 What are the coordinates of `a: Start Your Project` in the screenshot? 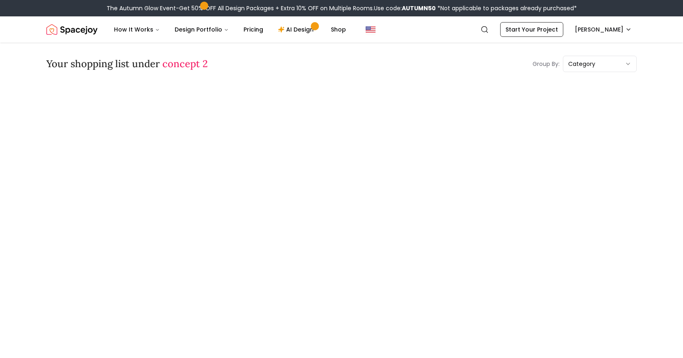 It's located at (532, 30).